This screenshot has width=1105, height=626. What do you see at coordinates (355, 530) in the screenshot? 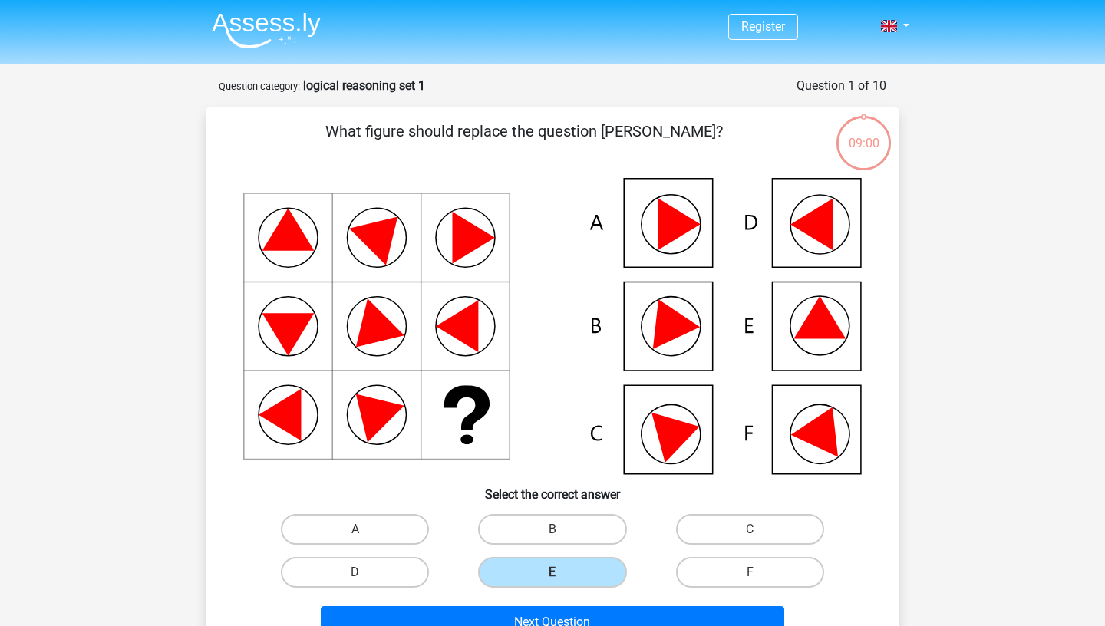
I see `label: A` at bounding box center [355, 530].